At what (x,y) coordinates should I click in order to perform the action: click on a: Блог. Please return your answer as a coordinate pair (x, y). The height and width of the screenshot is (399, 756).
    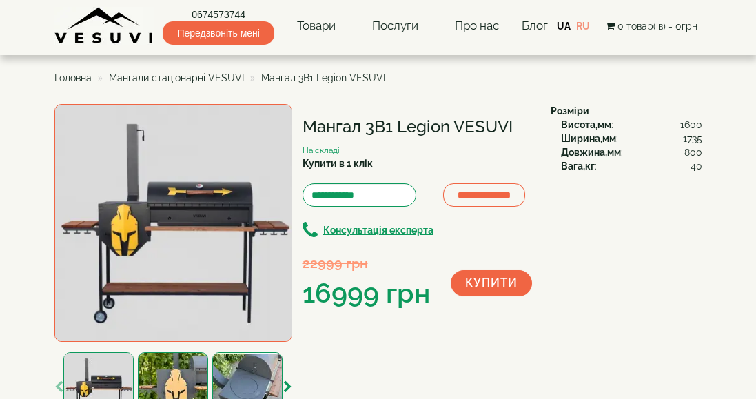
    Looking at the image, I should click on (535, 25).